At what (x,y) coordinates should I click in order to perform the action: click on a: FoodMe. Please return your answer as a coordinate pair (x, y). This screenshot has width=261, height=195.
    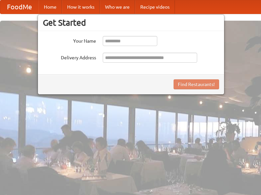
    Looking at the image, I should click on (19, 7).